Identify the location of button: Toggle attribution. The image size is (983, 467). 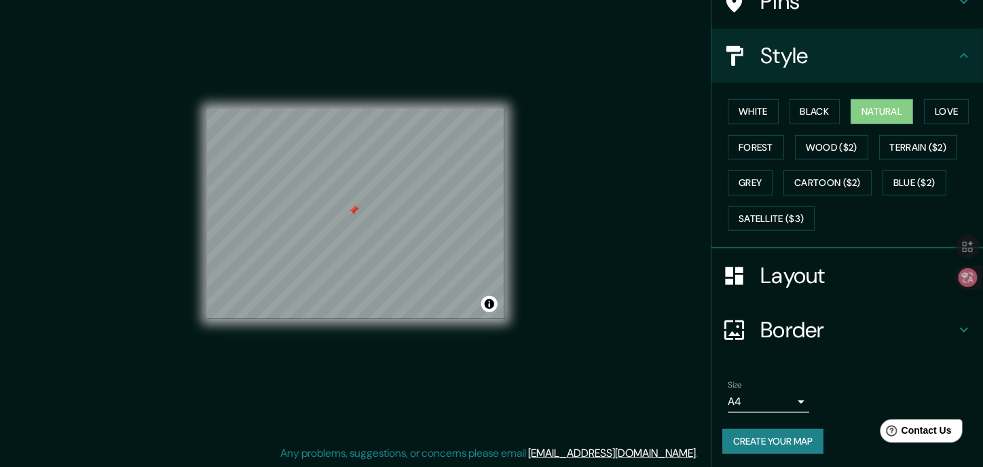
(490, 304).